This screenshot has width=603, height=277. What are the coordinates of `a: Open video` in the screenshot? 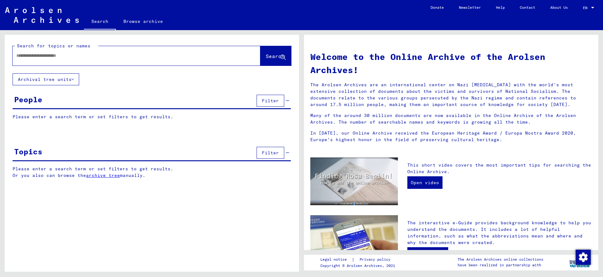 It's located at (425, 183).